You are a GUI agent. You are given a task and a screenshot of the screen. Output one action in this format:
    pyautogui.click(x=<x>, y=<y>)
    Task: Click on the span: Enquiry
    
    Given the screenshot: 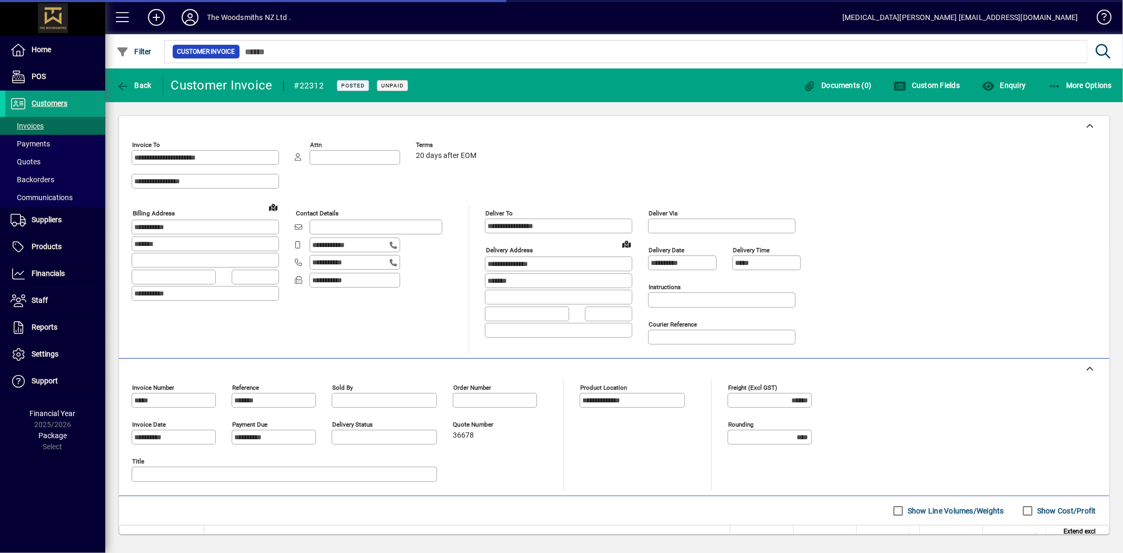 What is the action you would take?
    pyautogui.click(x=1004, y=85)
    